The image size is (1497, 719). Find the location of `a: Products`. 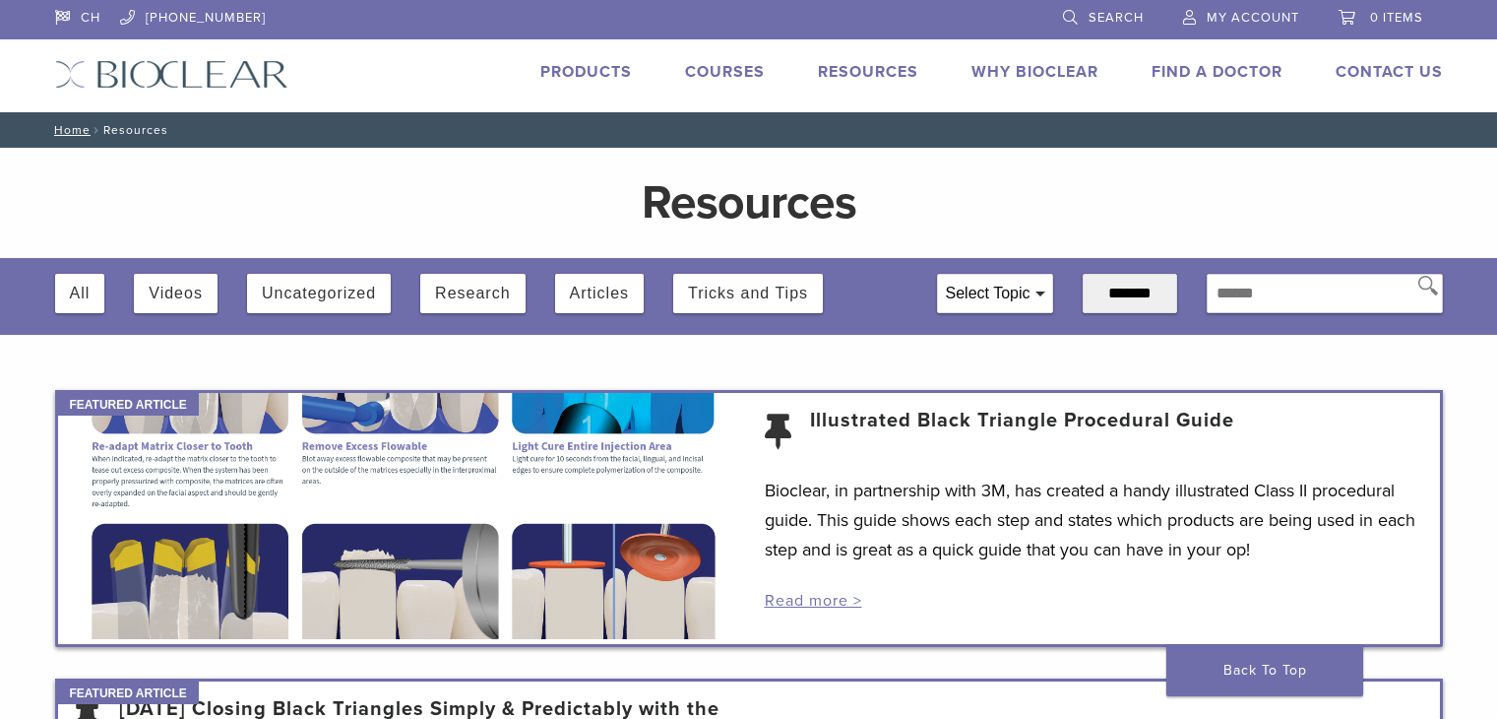

a: Products is located at coordinates (586, 72).